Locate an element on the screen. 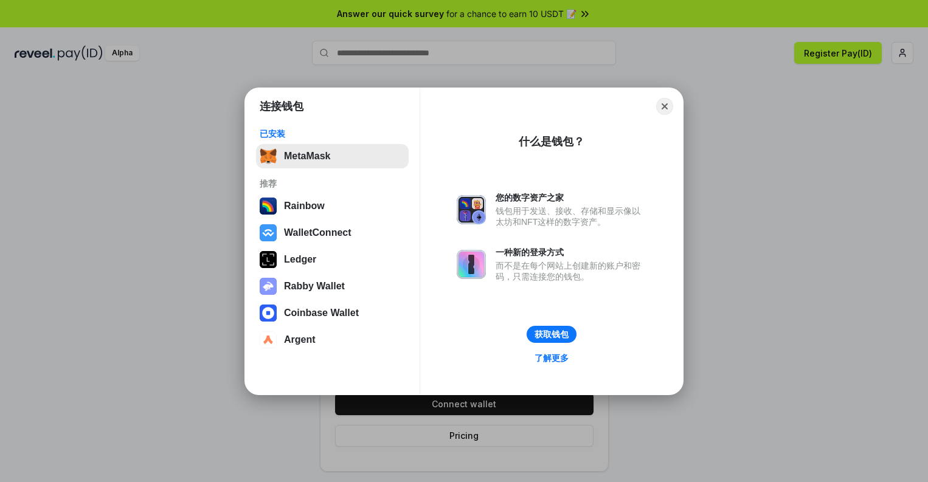 The height and width of the screenshot is (482, 928). div: Rabby Wallet is located at coordinates (314, 286).